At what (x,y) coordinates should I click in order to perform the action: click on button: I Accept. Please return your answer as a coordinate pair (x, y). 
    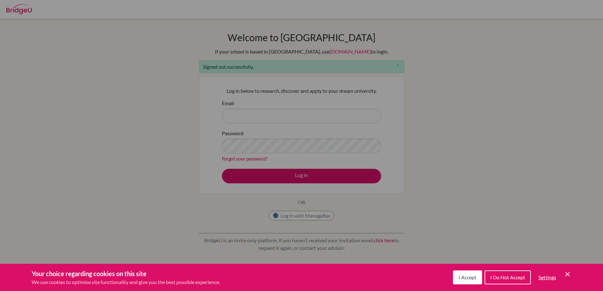
    Looking at the image, I should click on (468, 277).